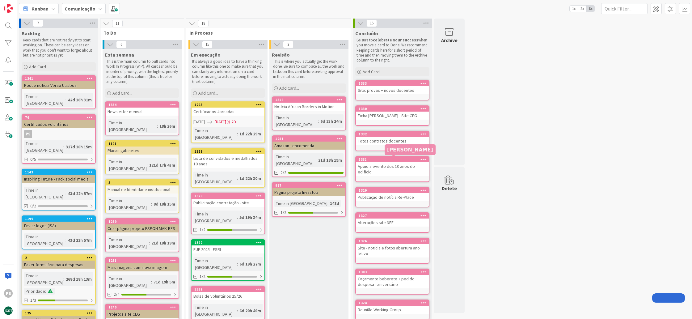  What do you see at coordinates (59, 85) in the screenshot?
I see `div: Post e notícia Verão ULisboa` at bounding box center [59, 85].